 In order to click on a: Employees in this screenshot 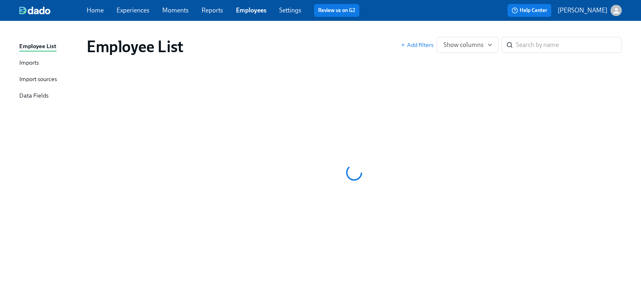, I will do `click(251, 10)`.